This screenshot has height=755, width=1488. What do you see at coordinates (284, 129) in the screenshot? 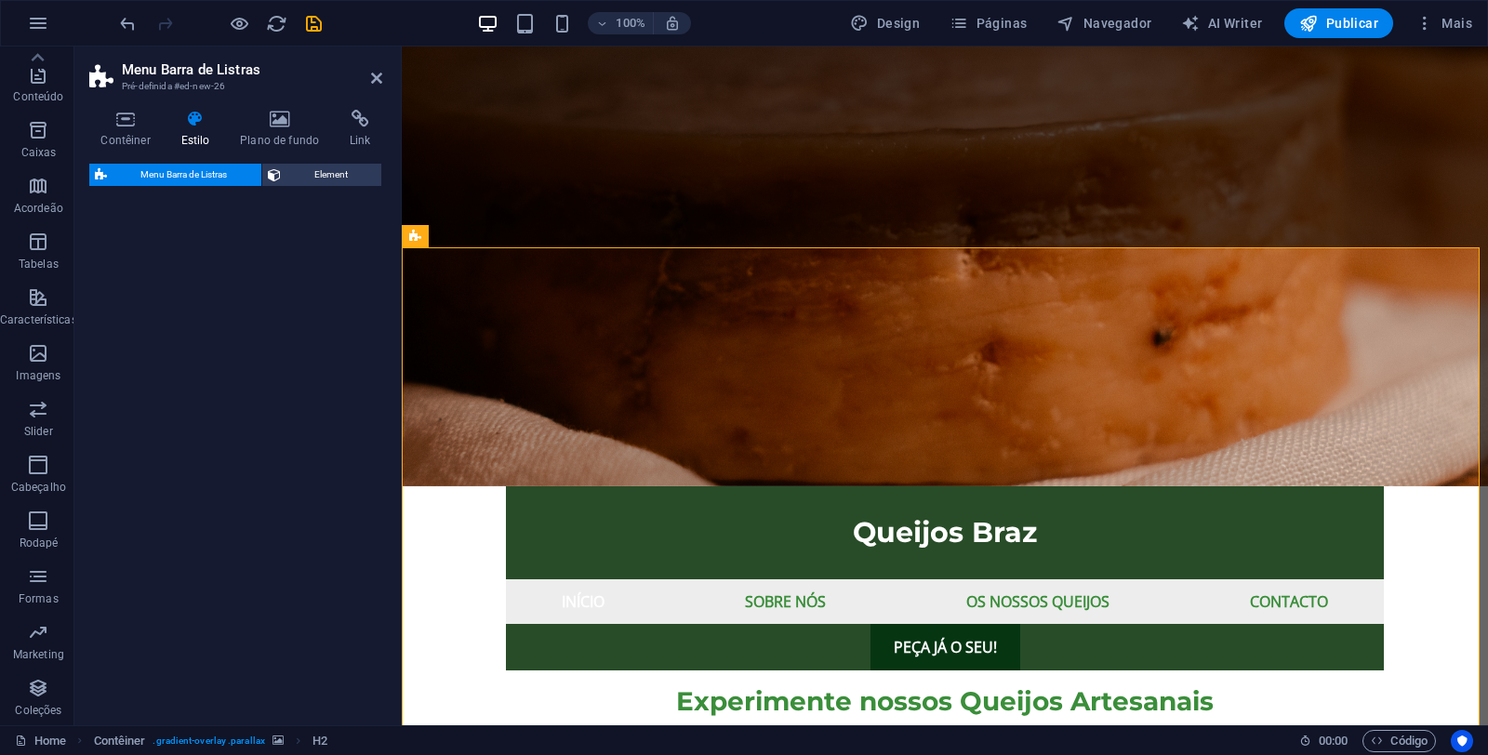
I see `h4: Plano de fundo` at bounding box center [284, 129].